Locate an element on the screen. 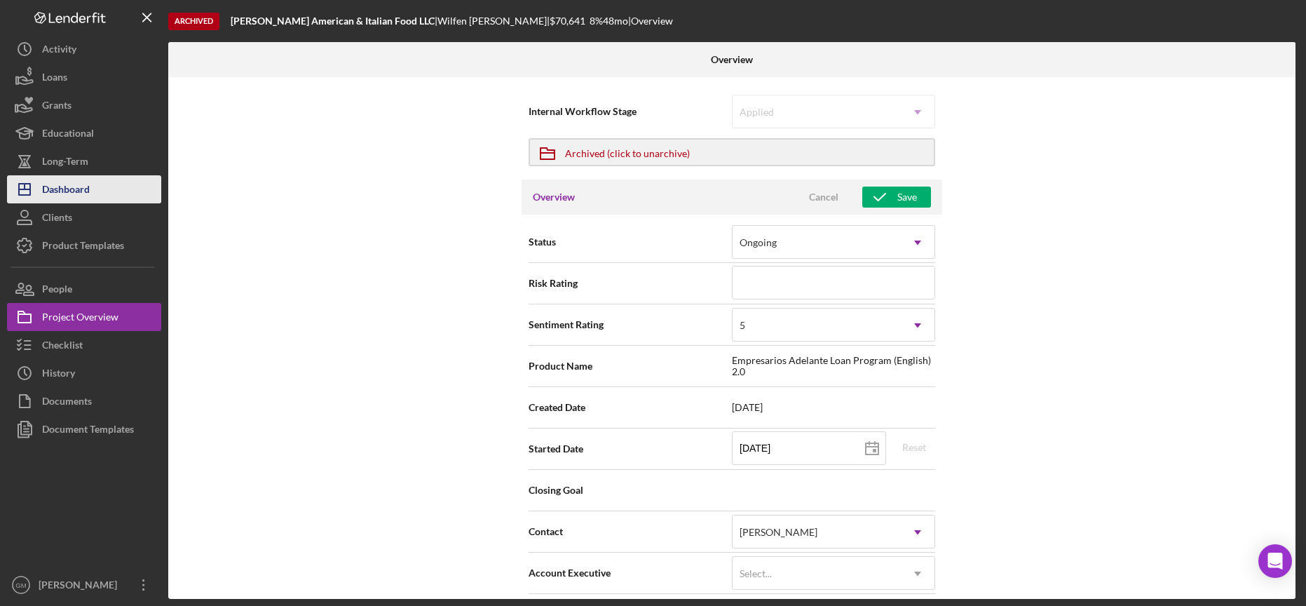  span: Risk Rating is located at coordinates (630, 283).